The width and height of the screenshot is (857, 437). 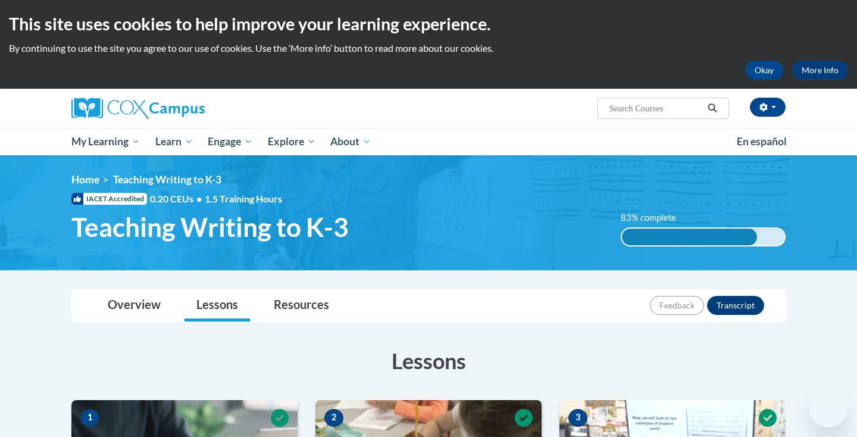 What do you see at coordinates (184, 108) in the screenshot?
I see `a: Cox Campus` at bounding box center [184, 108].